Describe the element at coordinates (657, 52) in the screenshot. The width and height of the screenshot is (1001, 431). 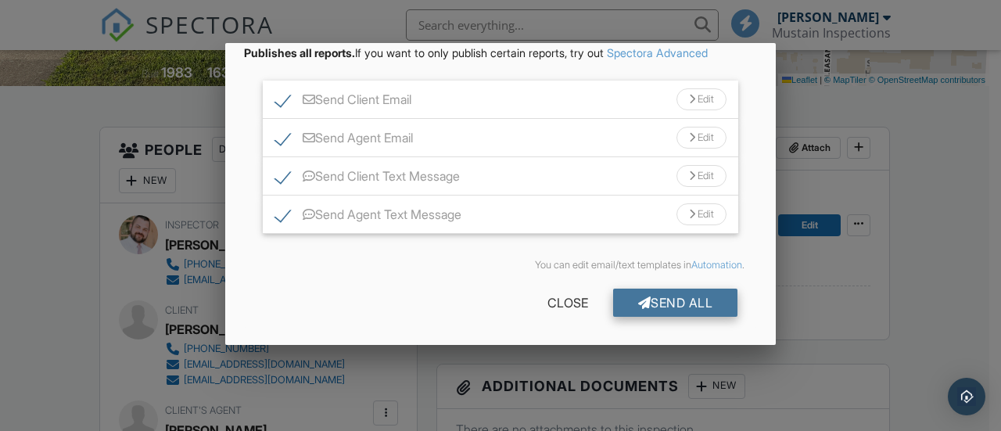
I see `a: Spectora Advanced` at that location.